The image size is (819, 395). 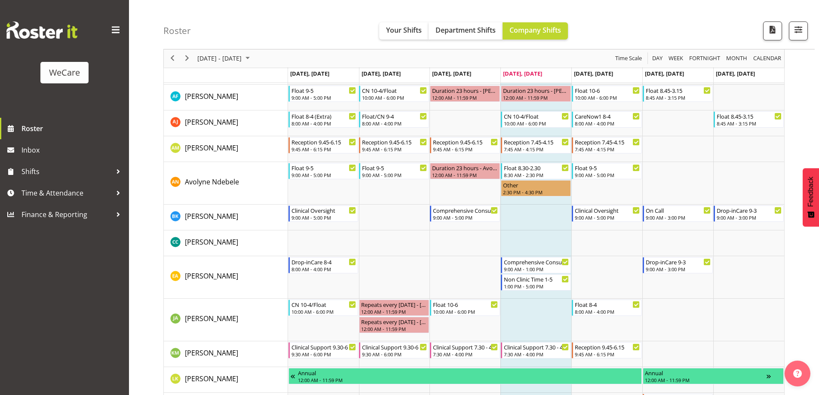 What do you see at coordinates (704, 58) in the screenshot?
I see `button: Fortnight` at bounding box center [704, 58].